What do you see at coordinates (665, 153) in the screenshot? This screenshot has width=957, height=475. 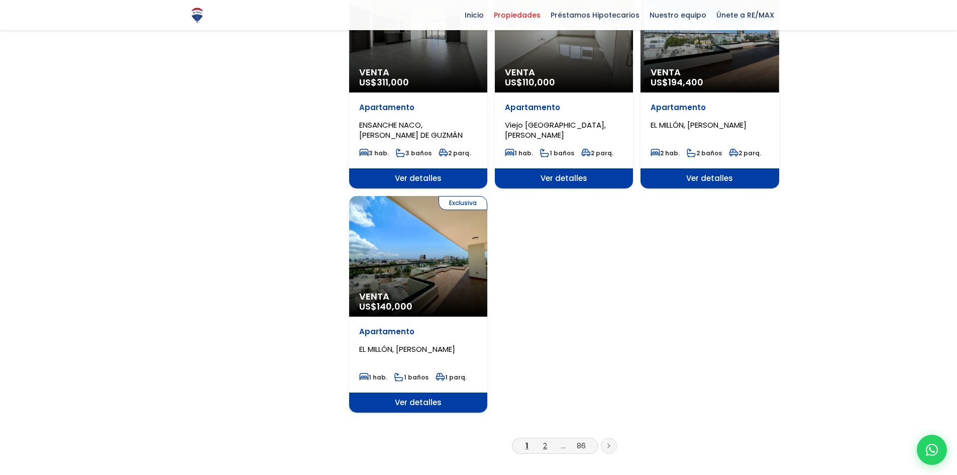 I see `span: 2 hab.` at bounding box center [665, 153].